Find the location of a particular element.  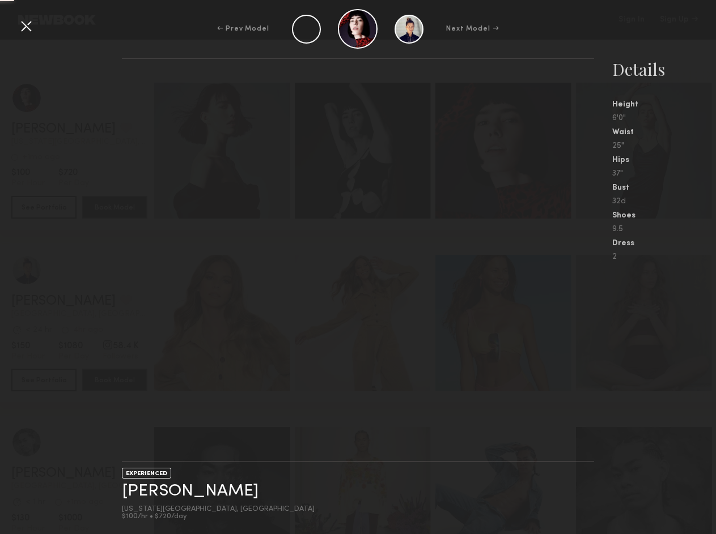

div: 32d is located at coordinates (663, 202).